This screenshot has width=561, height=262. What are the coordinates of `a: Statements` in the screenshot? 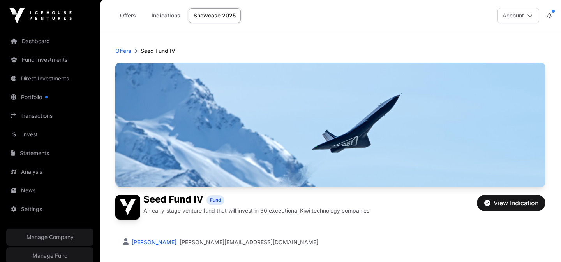 It's located at (50, 153).